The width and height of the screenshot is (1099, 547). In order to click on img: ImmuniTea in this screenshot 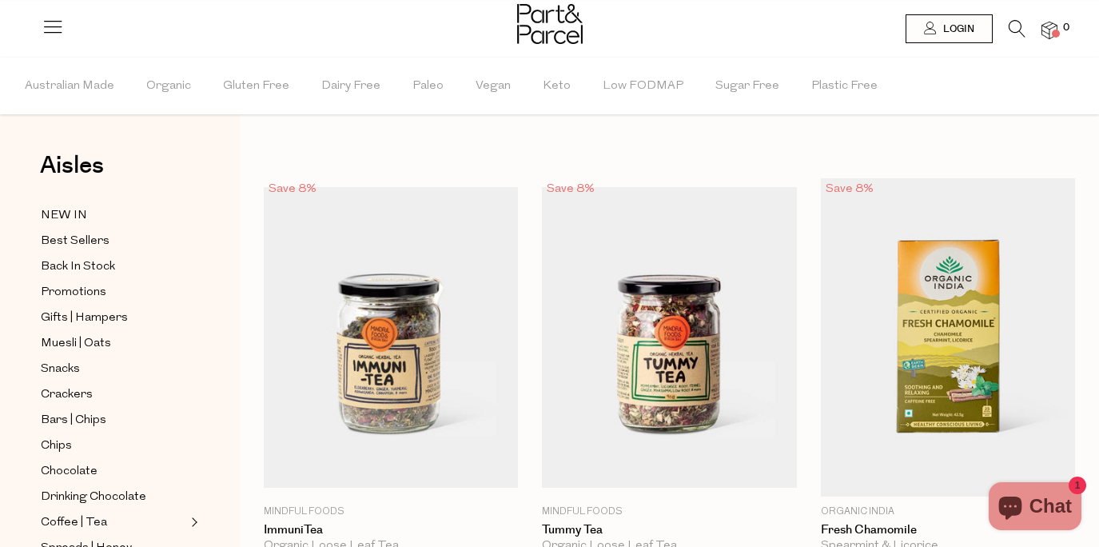, I will do `click(391, 337)`.